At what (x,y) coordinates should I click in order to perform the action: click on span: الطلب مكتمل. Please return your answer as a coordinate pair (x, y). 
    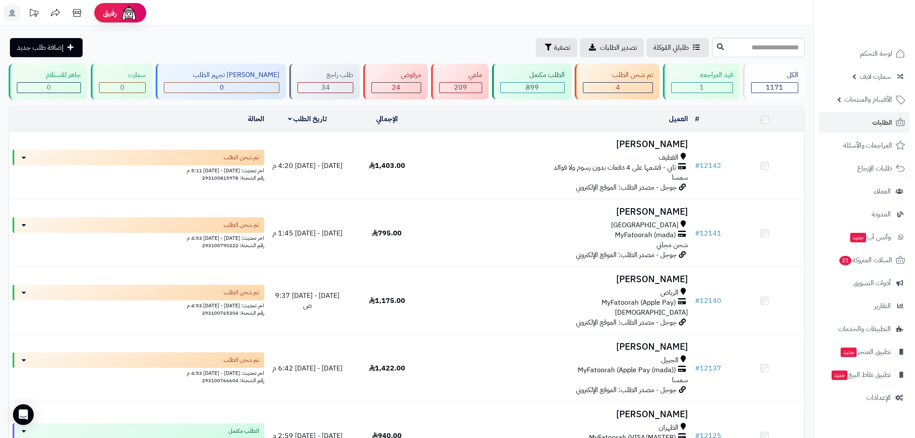
    Looking at the image, I should click on (243, 431).